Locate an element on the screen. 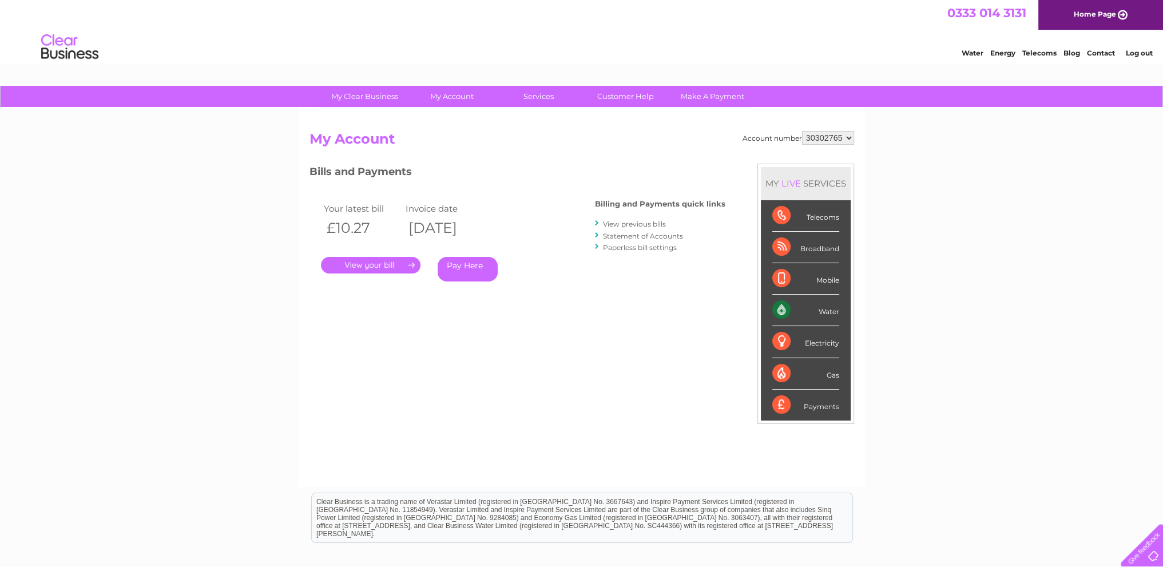  h4: Billing and Payments quick links is located at coordinates (660, 204).